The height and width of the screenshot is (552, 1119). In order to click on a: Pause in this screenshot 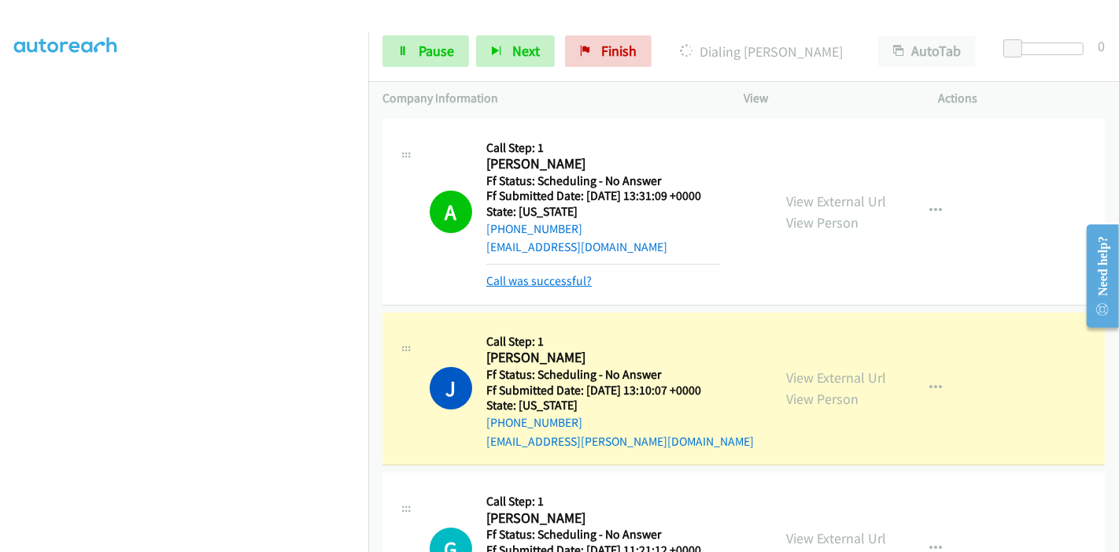, I will do `click(426, 51)`.